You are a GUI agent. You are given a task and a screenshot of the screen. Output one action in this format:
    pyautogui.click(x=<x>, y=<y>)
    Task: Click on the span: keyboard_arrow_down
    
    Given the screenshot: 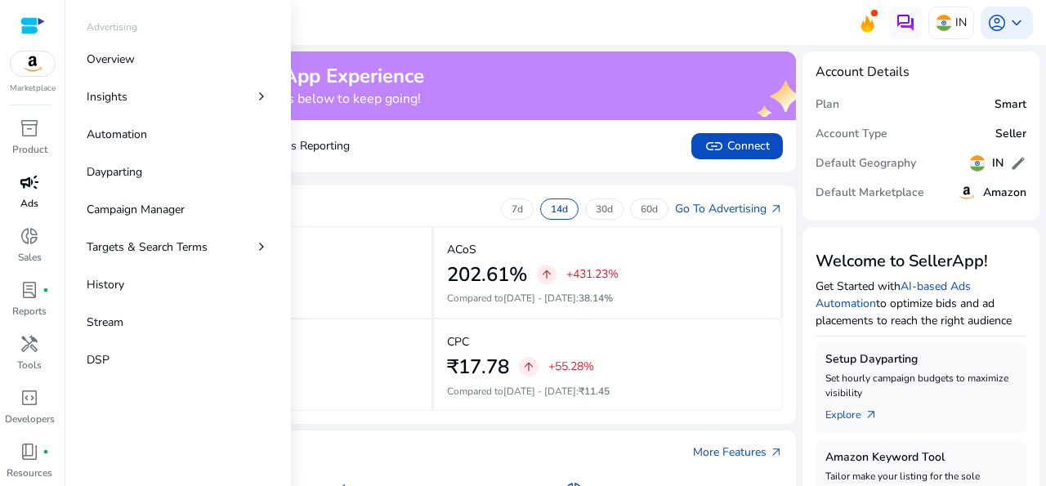 What is the action you would take?
    pyautogui.click(x=1016, y=23)
    